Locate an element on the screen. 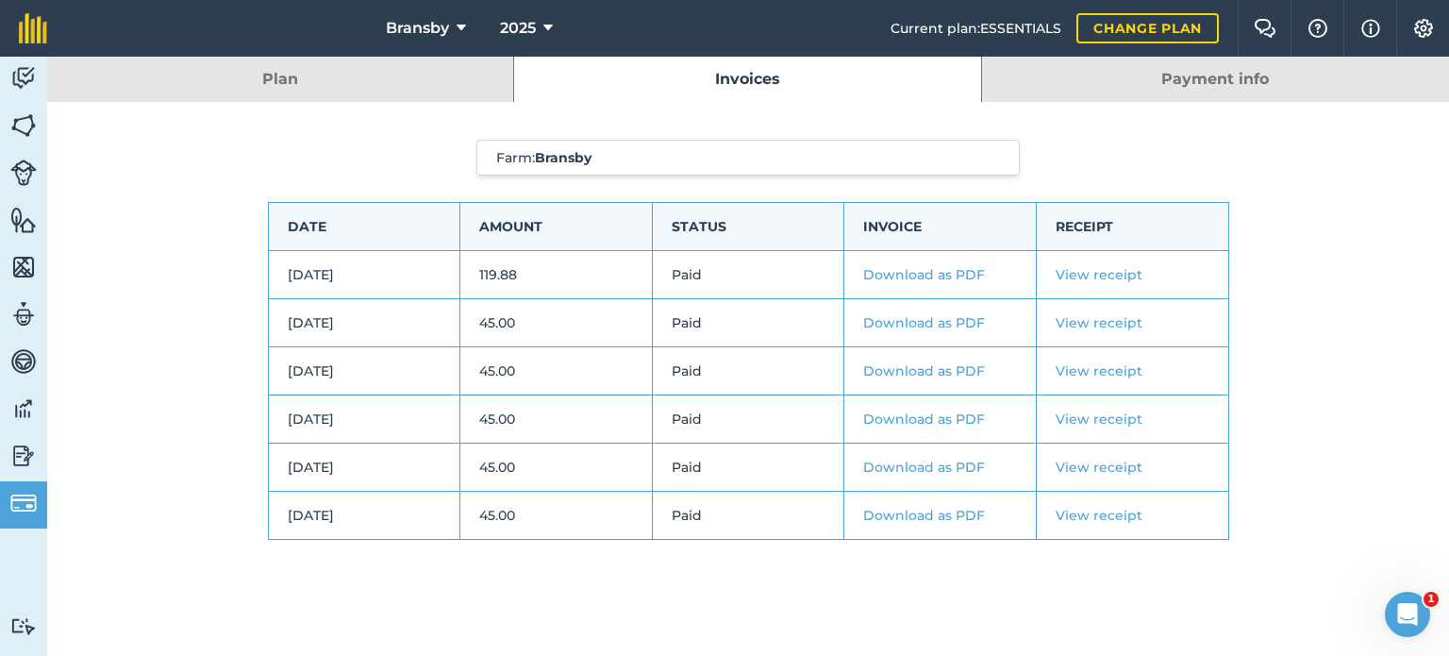  a: Change plan is located at coordinates (1148, 28).